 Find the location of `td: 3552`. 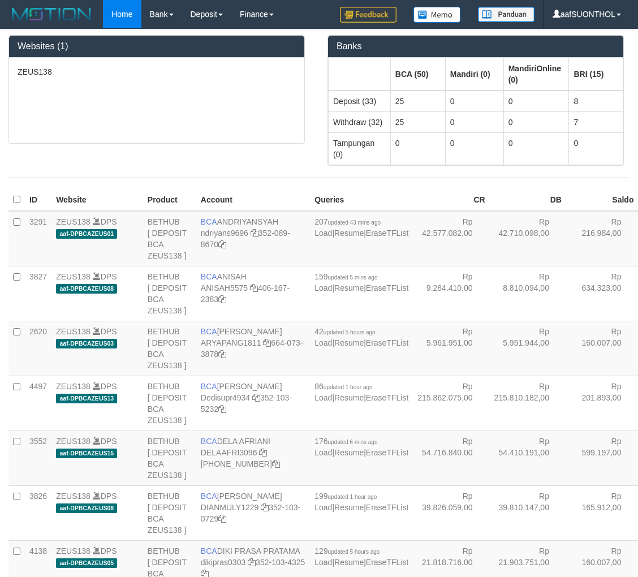

td: 3552 is located at coordinates (38, 458).